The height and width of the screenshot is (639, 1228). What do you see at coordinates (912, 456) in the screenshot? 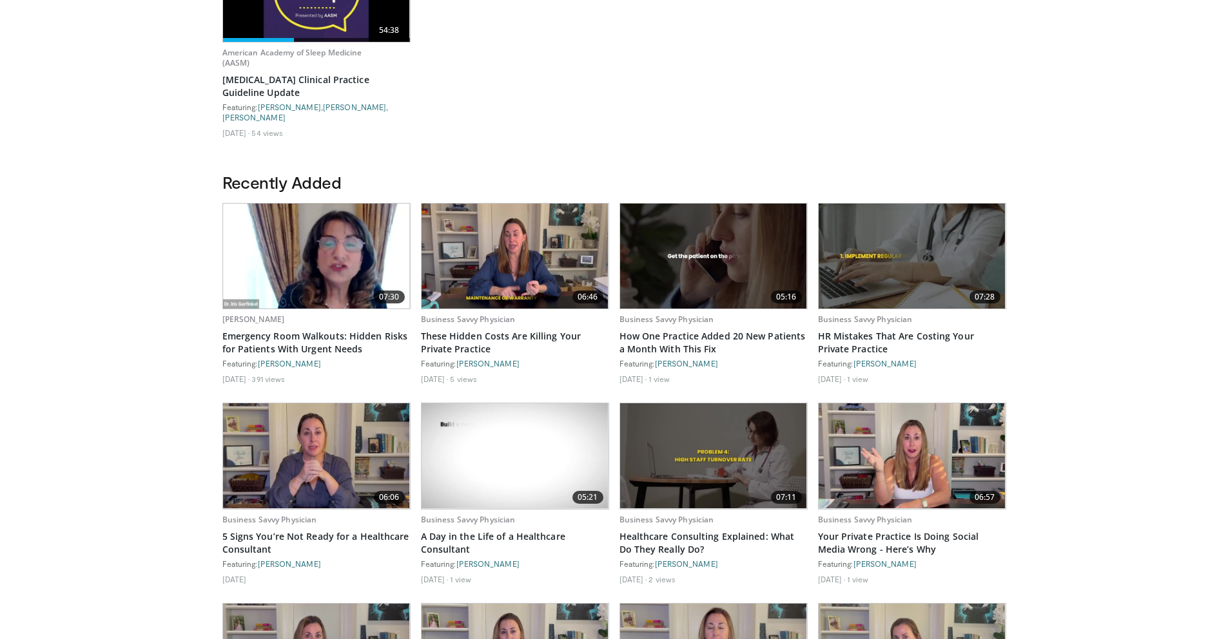
I see `a: 06:57` at bounding box center [912, 456].